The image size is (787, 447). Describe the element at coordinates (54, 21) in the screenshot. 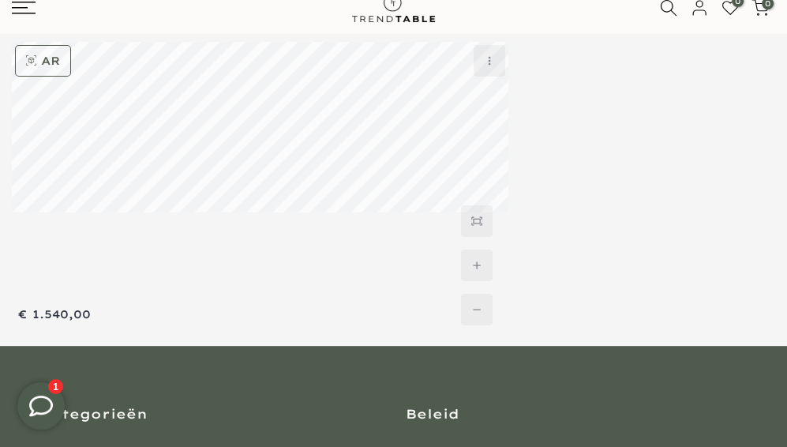

I see `span: 1` at that location.